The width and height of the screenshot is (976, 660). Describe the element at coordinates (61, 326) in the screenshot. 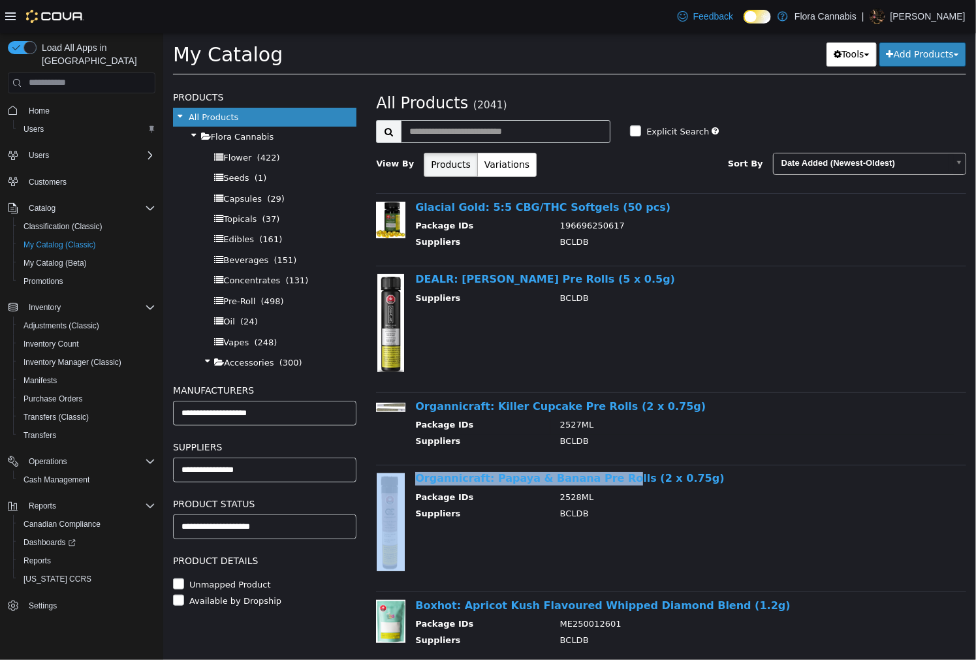

I see `span: Adjustments (Classic)` at that location.